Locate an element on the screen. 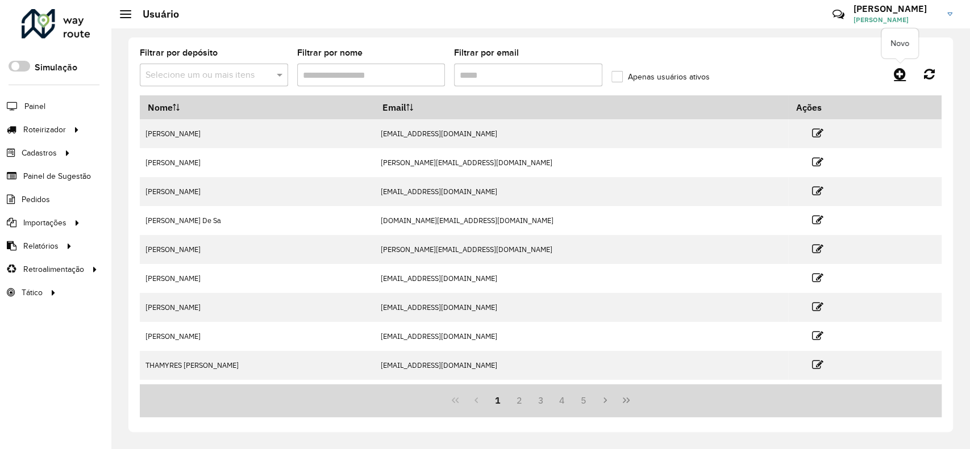 The height and width of the screenshot is (449, 970). th: Email is located at coordinates (581, 107).